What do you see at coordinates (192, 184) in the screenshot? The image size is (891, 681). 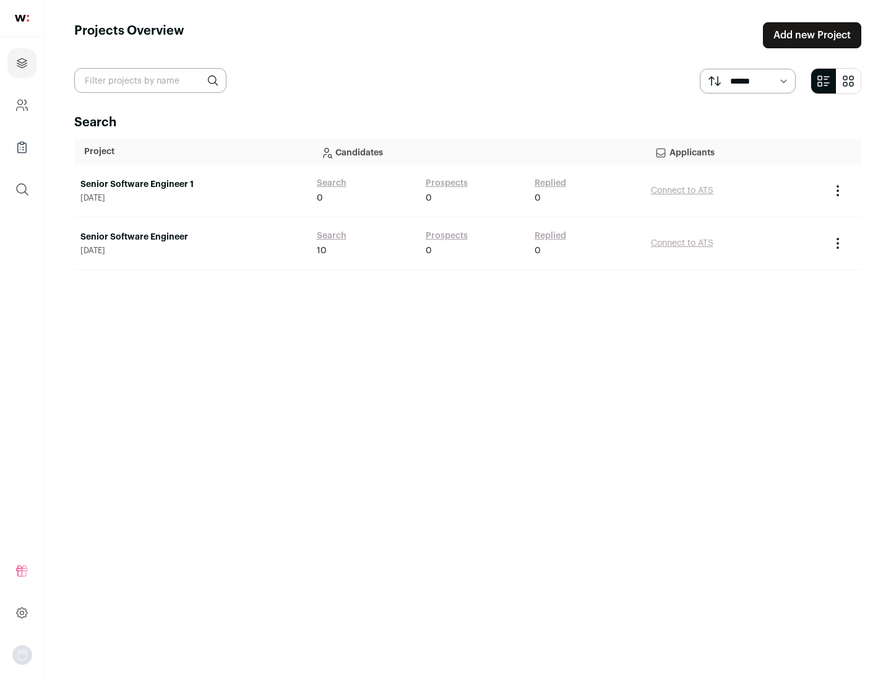 I see `a: Senior Software Engineer 1` at bounding box center [192, 184].